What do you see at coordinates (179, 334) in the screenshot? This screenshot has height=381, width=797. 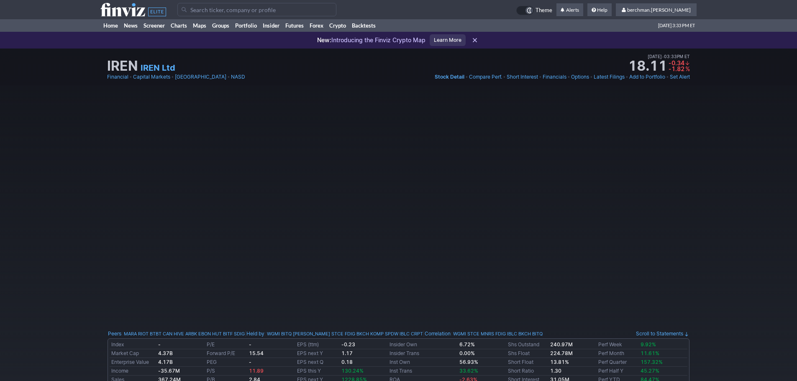 I see `a: HIVE` at bounding box center [179, 334].